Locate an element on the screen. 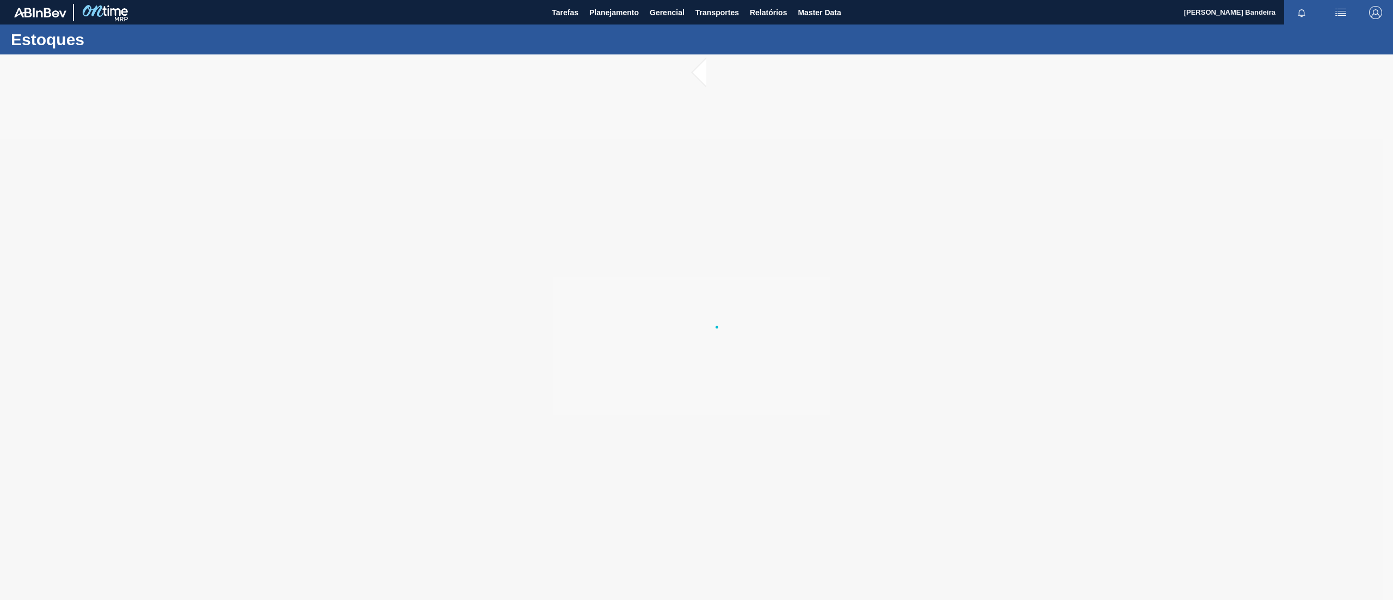 Image resolution: width=1393 pixels, height=600 pixels. button: Notificações is located at coordinates (1302, 13).